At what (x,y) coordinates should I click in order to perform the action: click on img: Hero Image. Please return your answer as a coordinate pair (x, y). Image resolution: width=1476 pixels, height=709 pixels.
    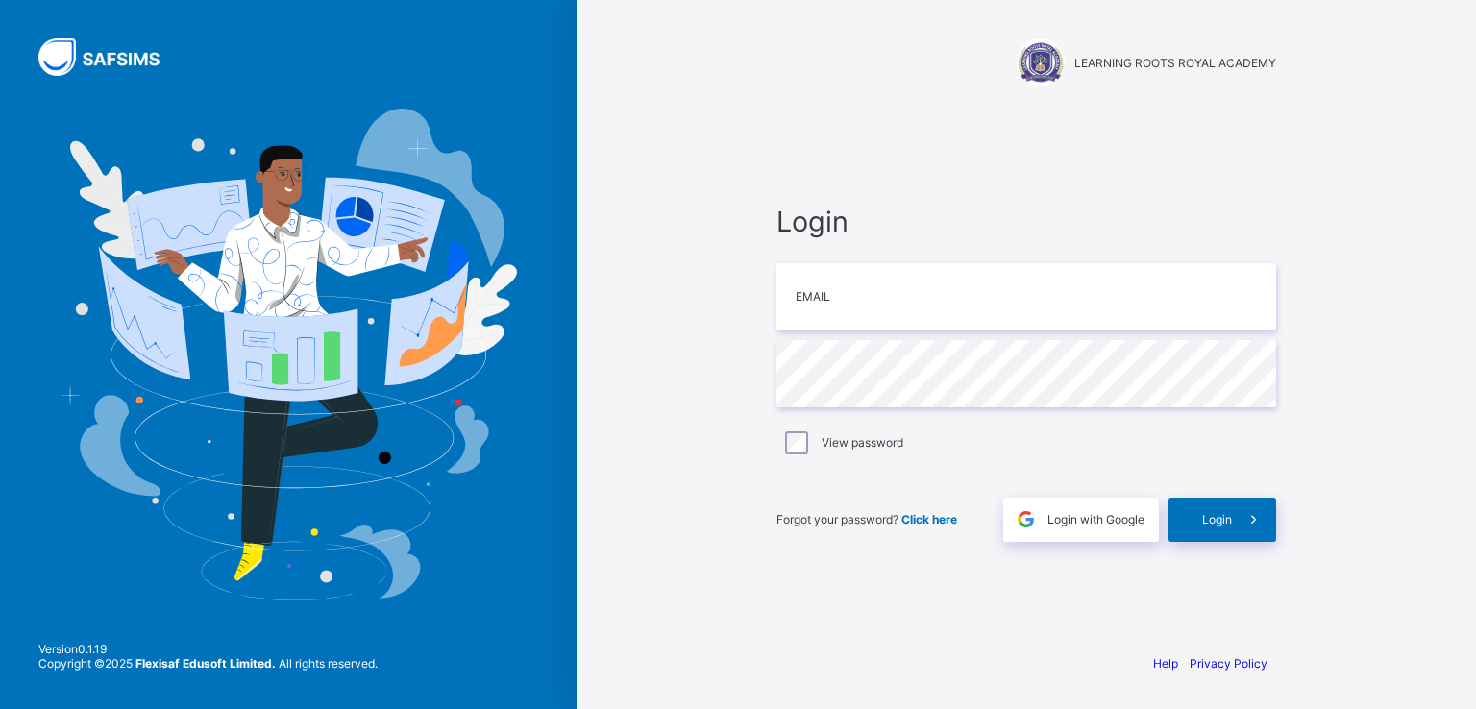
    Looking at the image, I should click on (288, 355).